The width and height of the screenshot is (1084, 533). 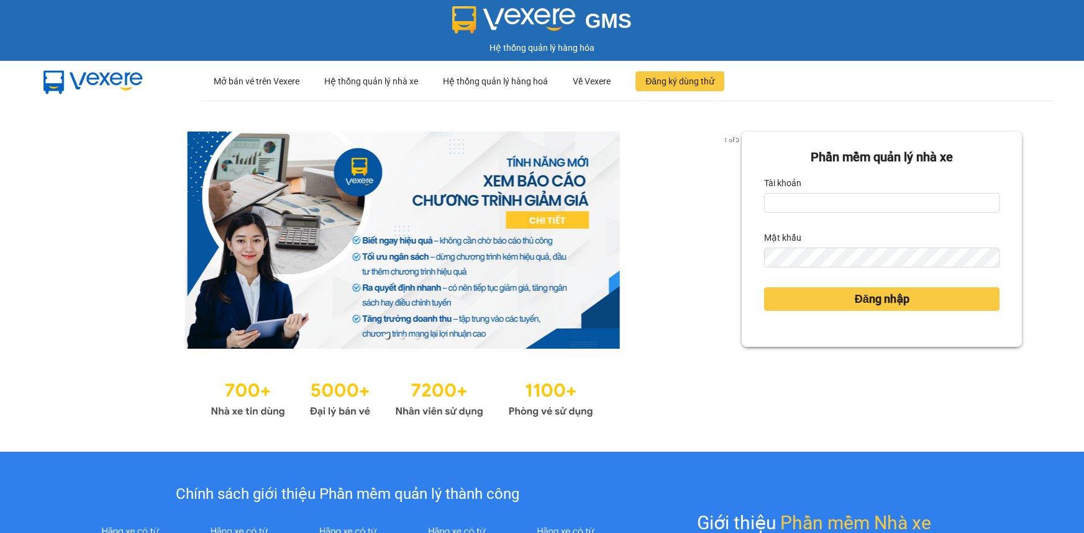 I want to click on div: Hệ thống quản lý hàng hóa, so click(x=542, y=48).